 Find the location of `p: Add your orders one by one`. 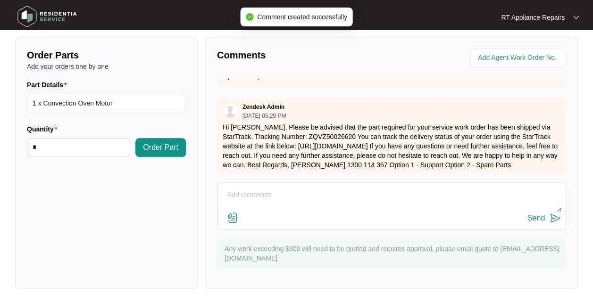

p: Add your orders one by one is located at coordinates (106, 66).